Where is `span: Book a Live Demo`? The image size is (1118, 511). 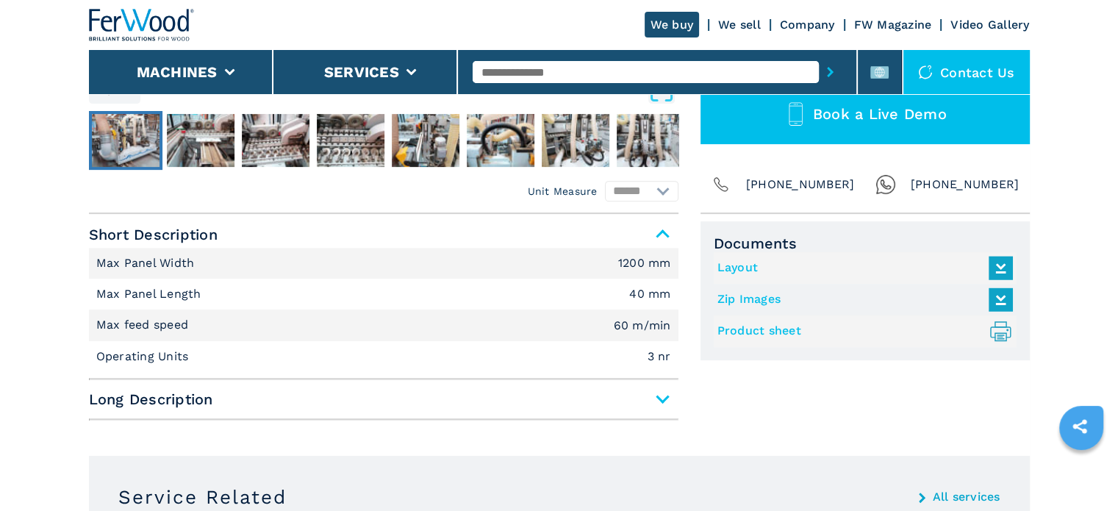 span: Book a Live Demo is located at coordinates (880, 114).